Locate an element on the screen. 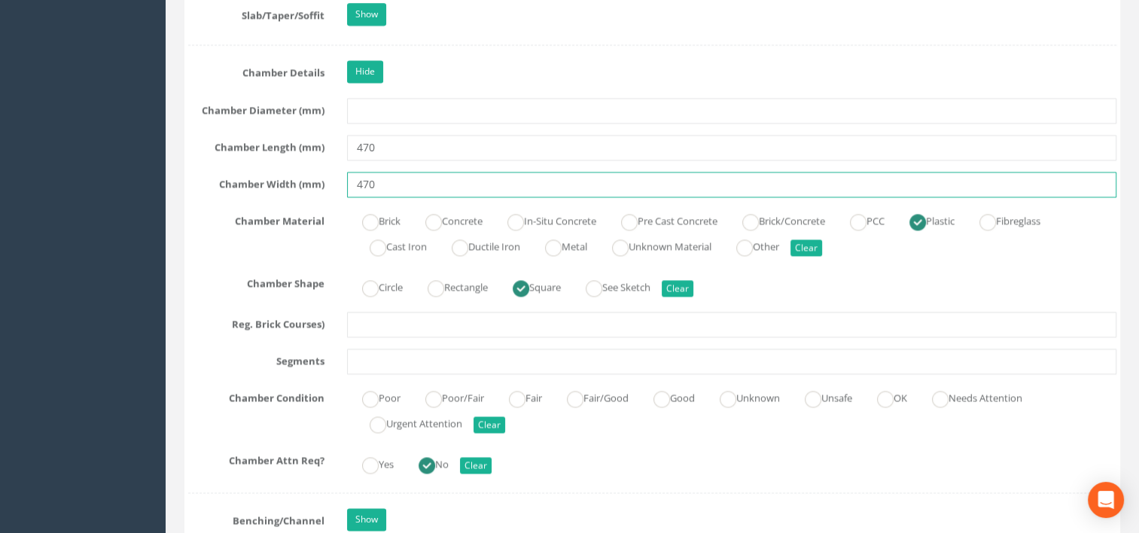  label: Cast Iron is located at coordinates (391, 245).